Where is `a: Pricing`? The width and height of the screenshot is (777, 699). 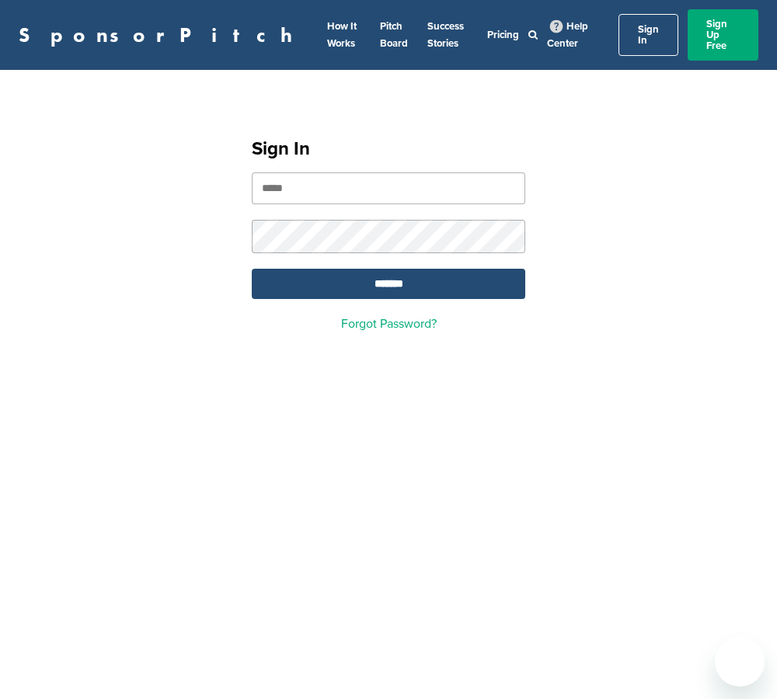
a: Pricing is located at coordinates (503, 35).